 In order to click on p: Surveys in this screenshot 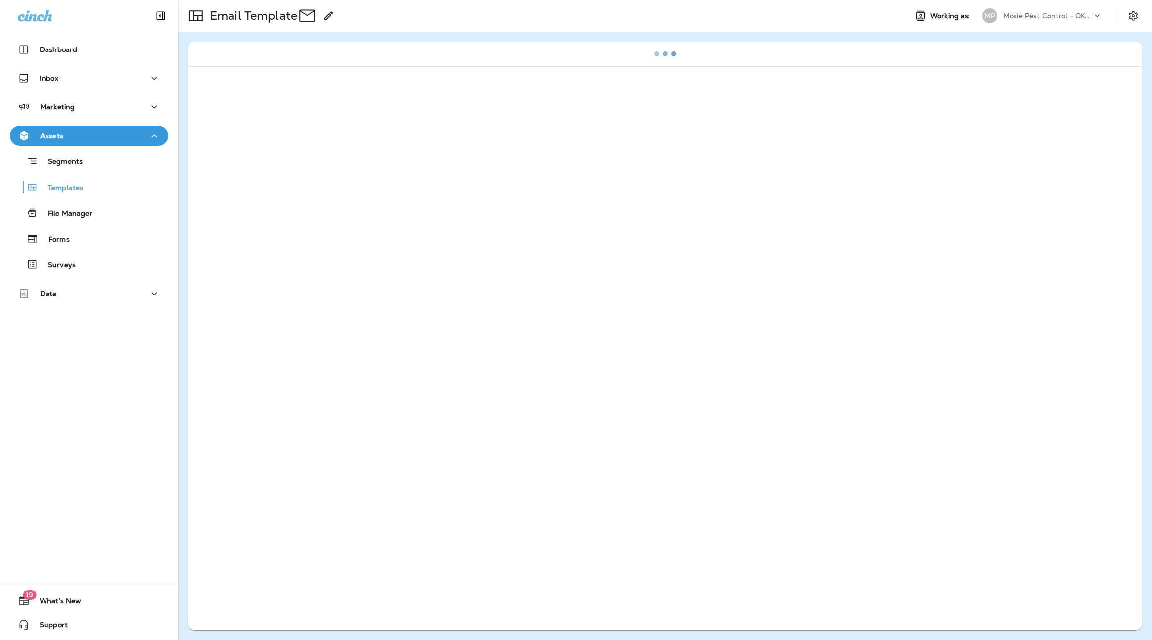, I will do `click(57, 265)`.